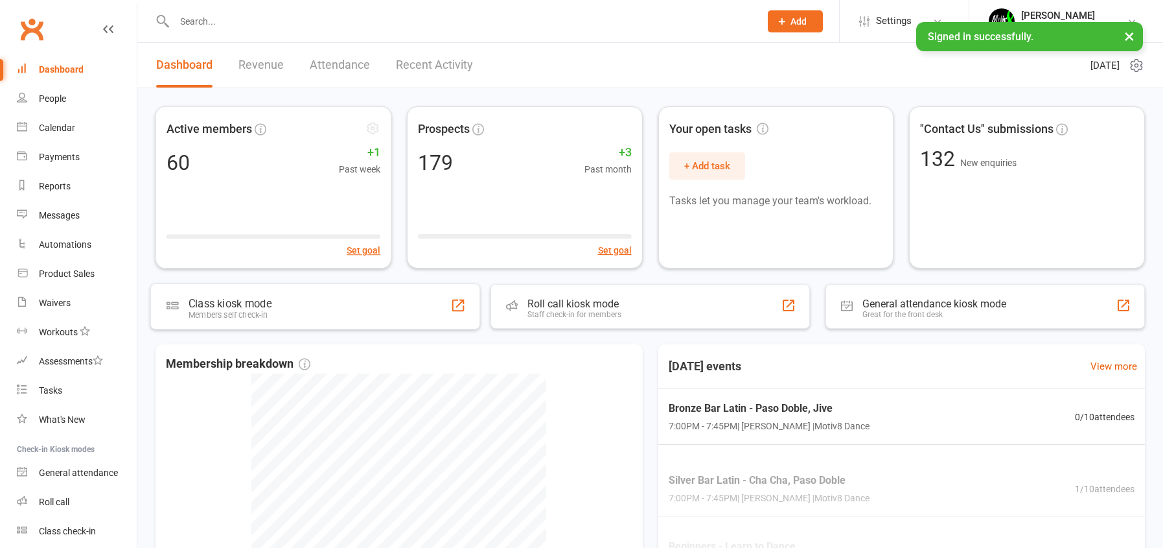 The width and height of the screenshot is (1163, 548). What do you see at coordinates (54, 186) in the screenshot?
I see `div: Reports` at bounding box center [54, 186].